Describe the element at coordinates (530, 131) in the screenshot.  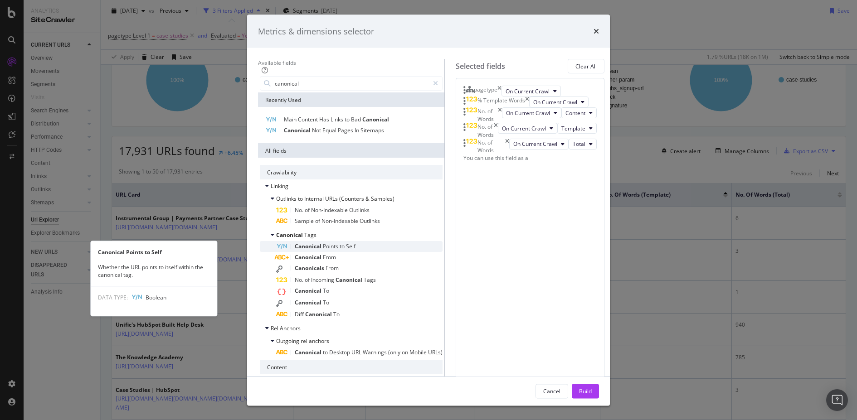
I see `div: No. of WordstimesOn Current CrawlTemplate` at that location.